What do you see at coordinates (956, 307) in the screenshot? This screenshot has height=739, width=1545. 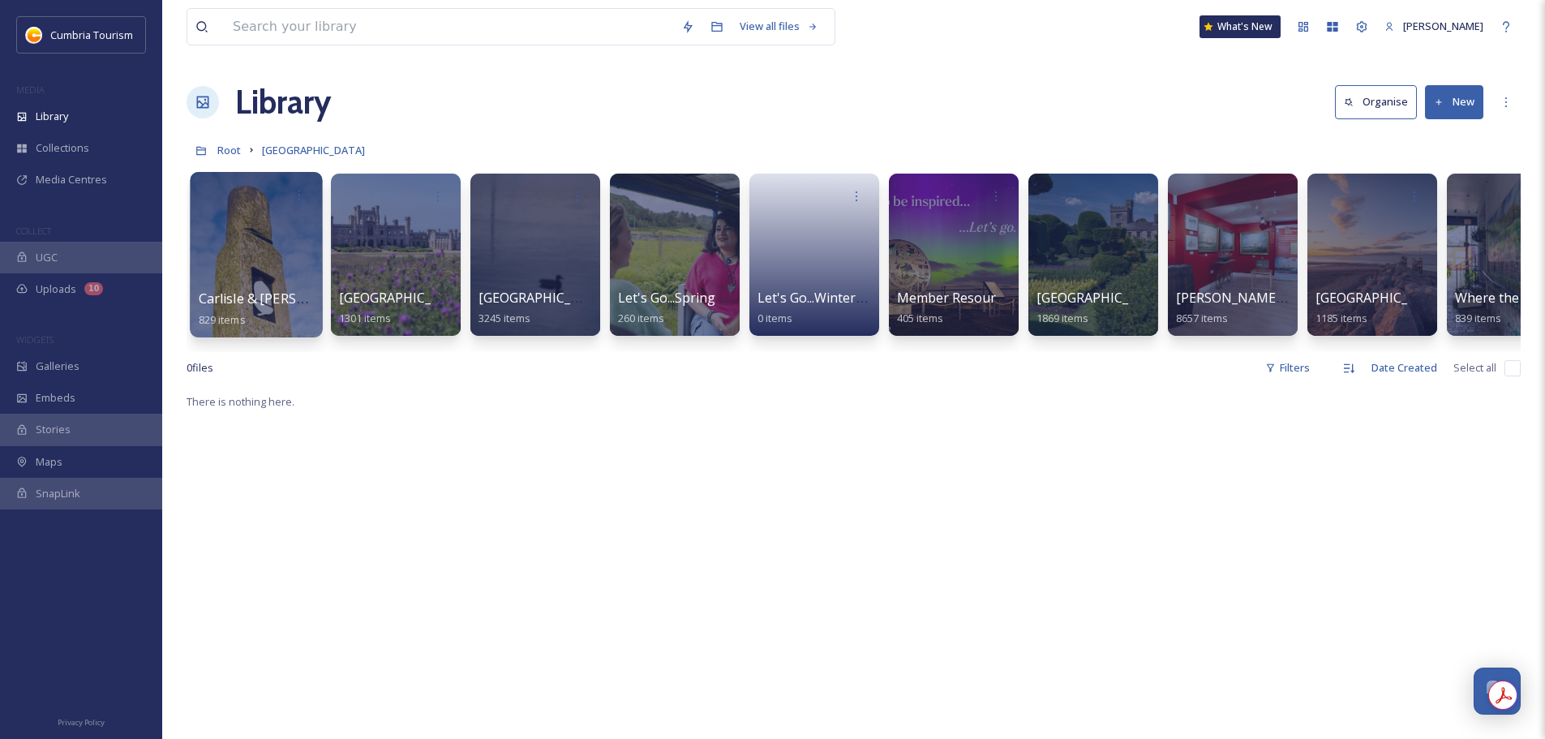 I see `a: Member Resources405 items` at bounding box center [956, 307].